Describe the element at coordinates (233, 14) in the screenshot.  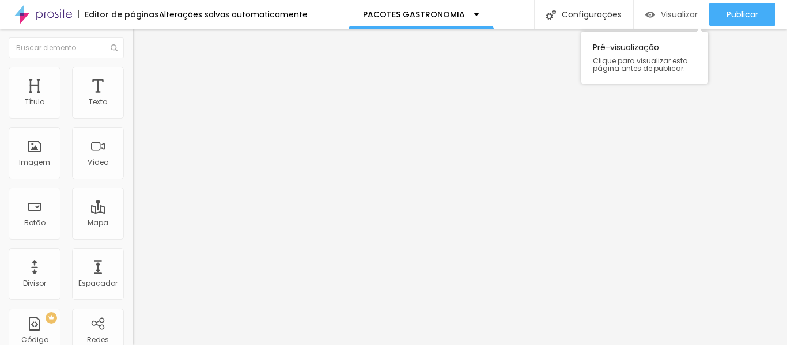
I see `font: Alterações salvas automaticamente` at that location.